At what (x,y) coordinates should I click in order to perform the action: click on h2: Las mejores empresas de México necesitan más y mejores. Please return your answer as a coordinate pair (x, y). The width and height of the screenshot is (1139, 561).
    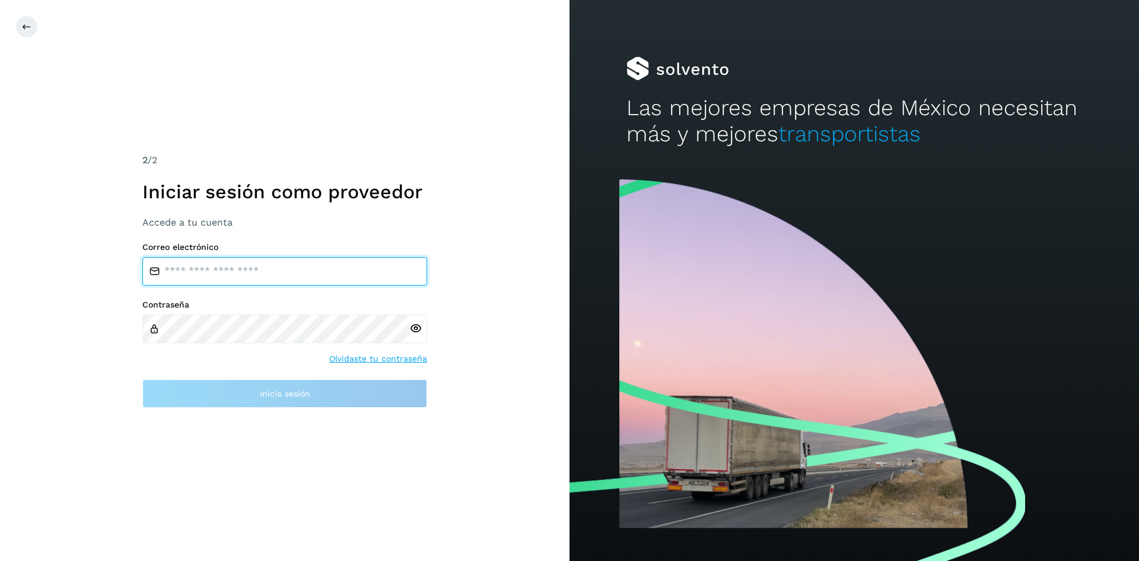
    Looking at the image, I should click on (854, 121).